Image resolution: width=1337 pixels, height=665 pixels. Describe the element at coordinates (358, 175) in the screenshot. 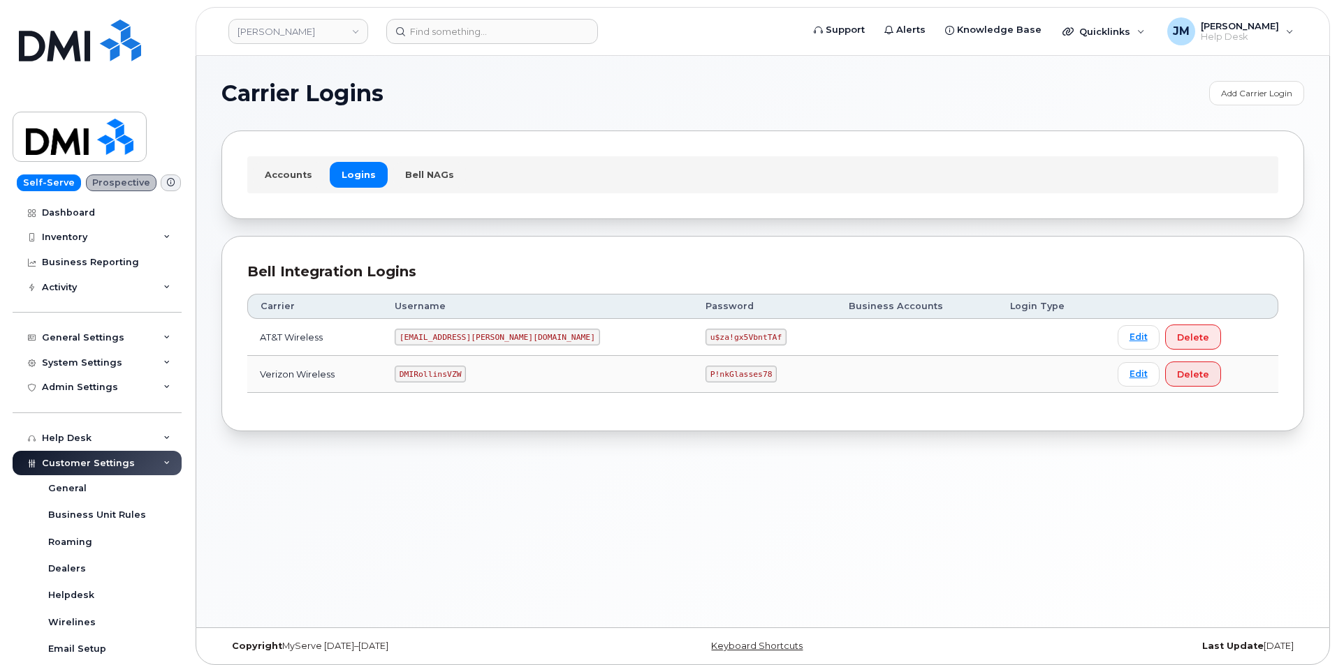

I see `a: Logins` at that location.